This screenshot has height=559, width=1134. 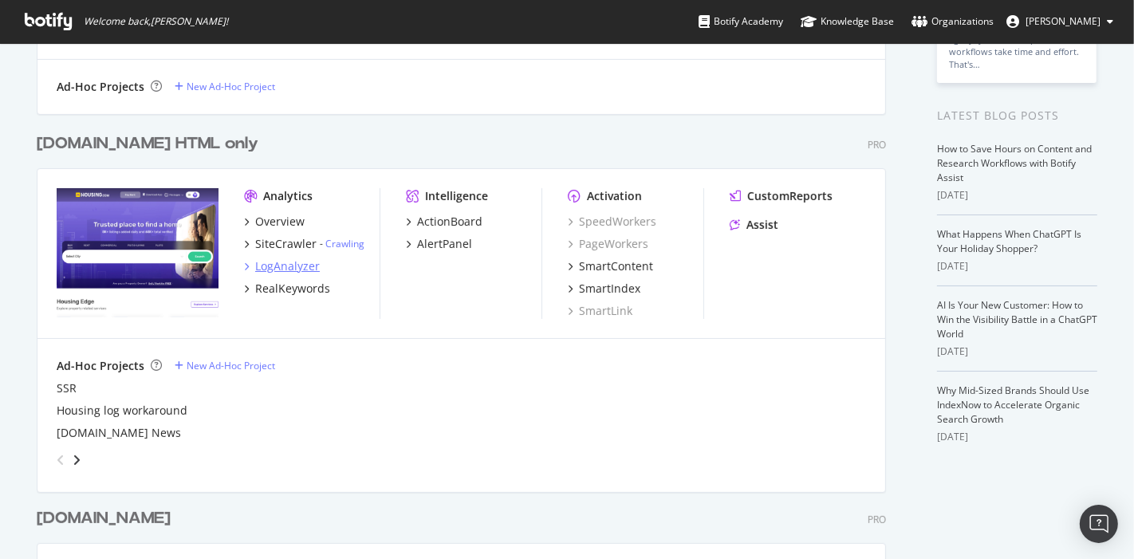 I want to click on a: How to Save Hours on Content and Research Workflows with Botify Assist, so click(x=1014, y=163).